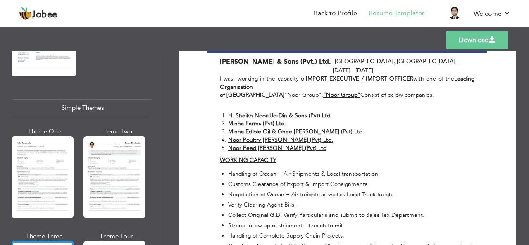 The width and height of the screenshot is (529, 245). Describe the element at coordinates (248, 160) in the screenshot. I see `u: WORKING CAPACITY` at that location.